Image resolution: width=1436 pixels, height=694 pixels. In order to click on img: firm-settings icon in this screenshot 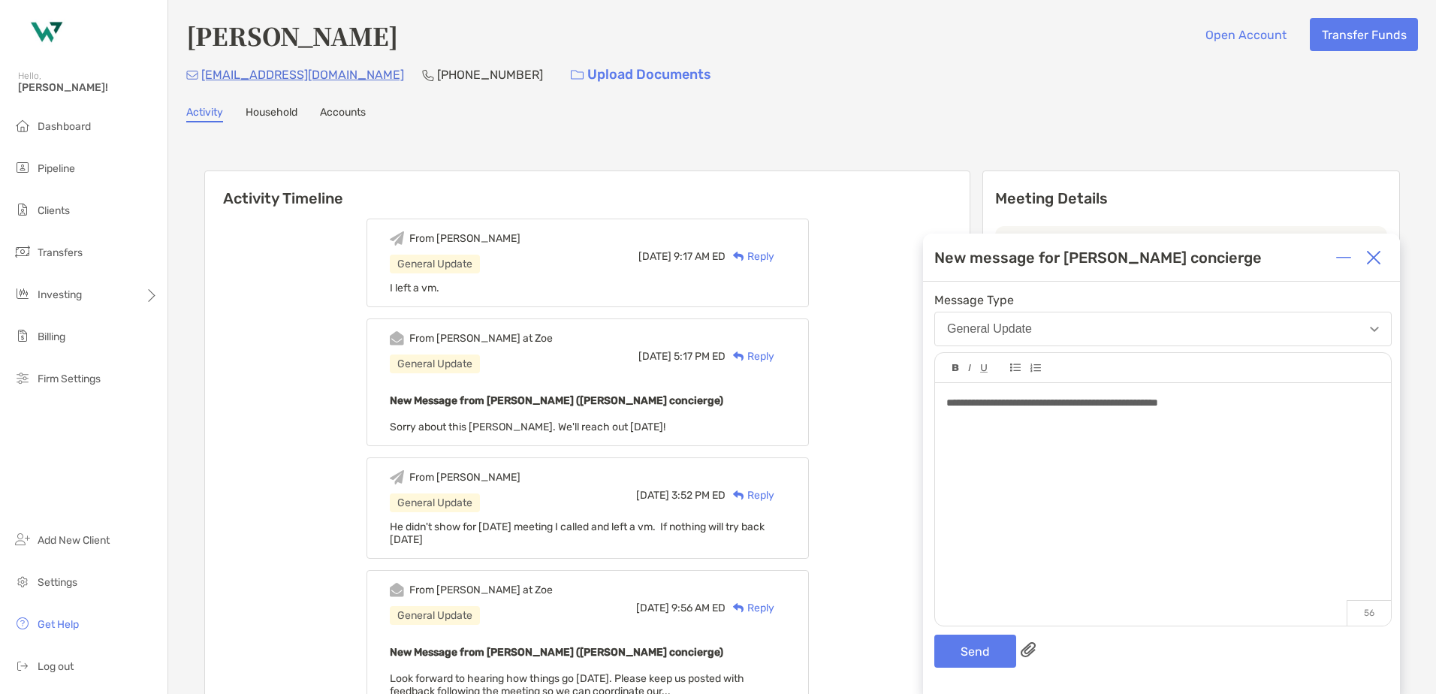, I will do `click(23, 378)`.